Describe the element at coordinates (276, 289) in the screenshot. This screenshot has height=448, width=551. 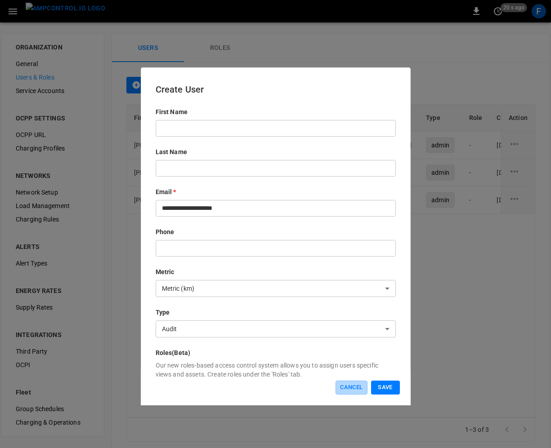
I see `div: Metric (km)` at that location.